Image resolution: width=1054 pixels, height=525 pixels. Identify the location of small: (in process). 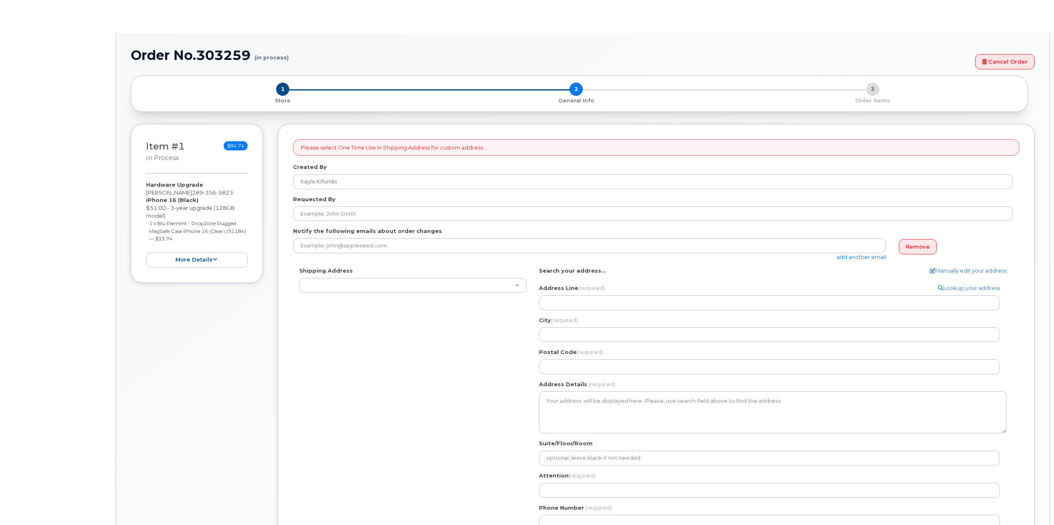
(272, 54).